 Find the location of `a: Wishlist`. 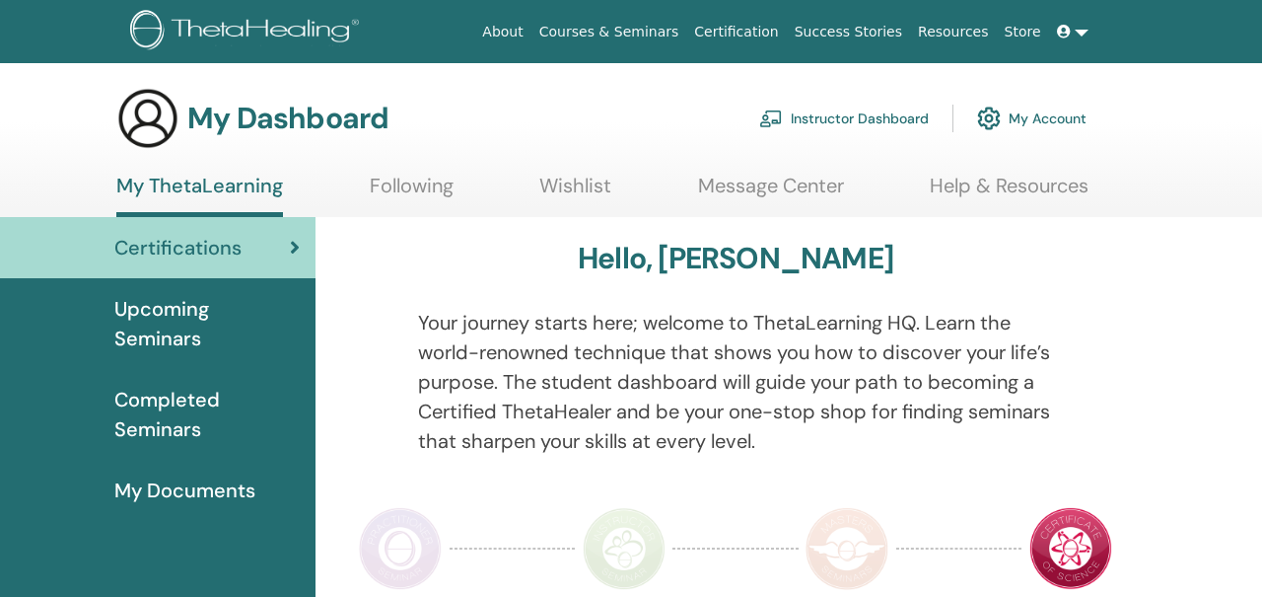

a: Wishlist is located at coordinates (575, 192).